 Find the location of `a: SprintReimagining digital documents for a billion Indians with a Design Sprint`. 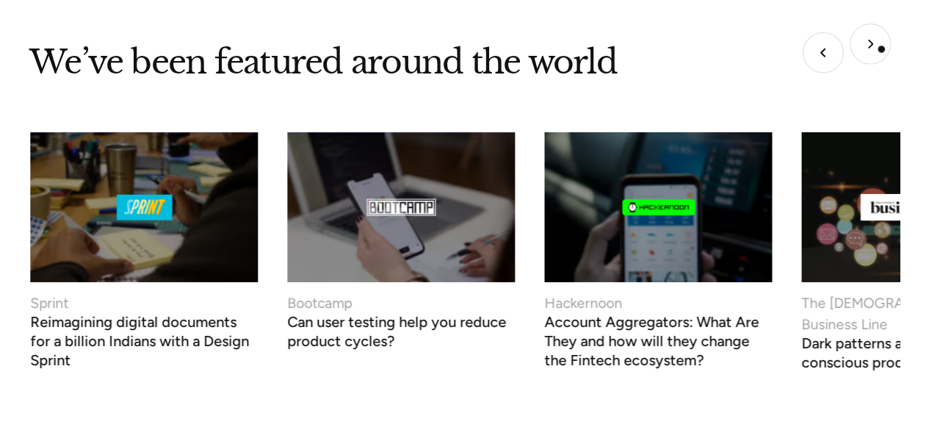

a: SprintReimagining digital documents for a billion Indians with a Design Sprint is located at coordinates (144, 248).